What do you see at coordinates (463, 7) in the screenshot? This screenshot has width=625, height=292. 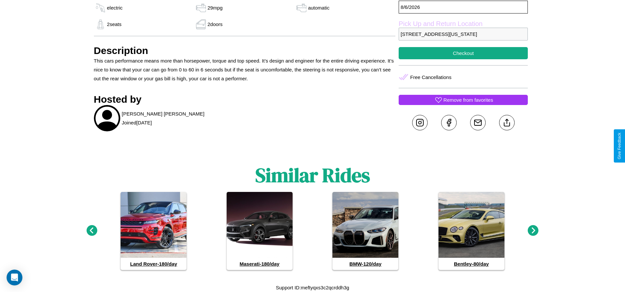 I see `p: 8 / 6 / 2026` at bounding box center [463, 7].